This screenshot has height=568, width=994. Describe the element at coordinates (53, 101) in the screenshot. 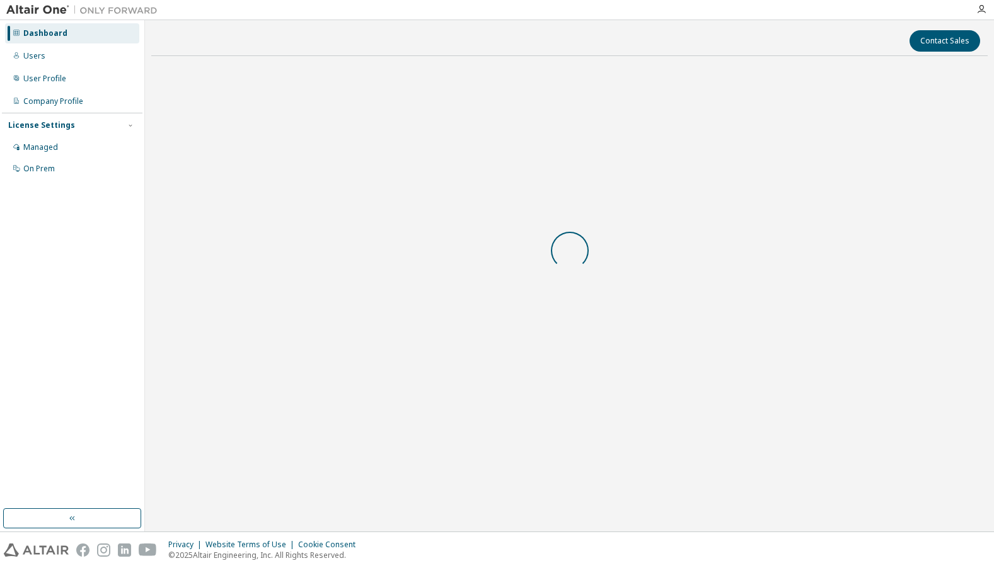

I see `div: Company Profile` at that location.